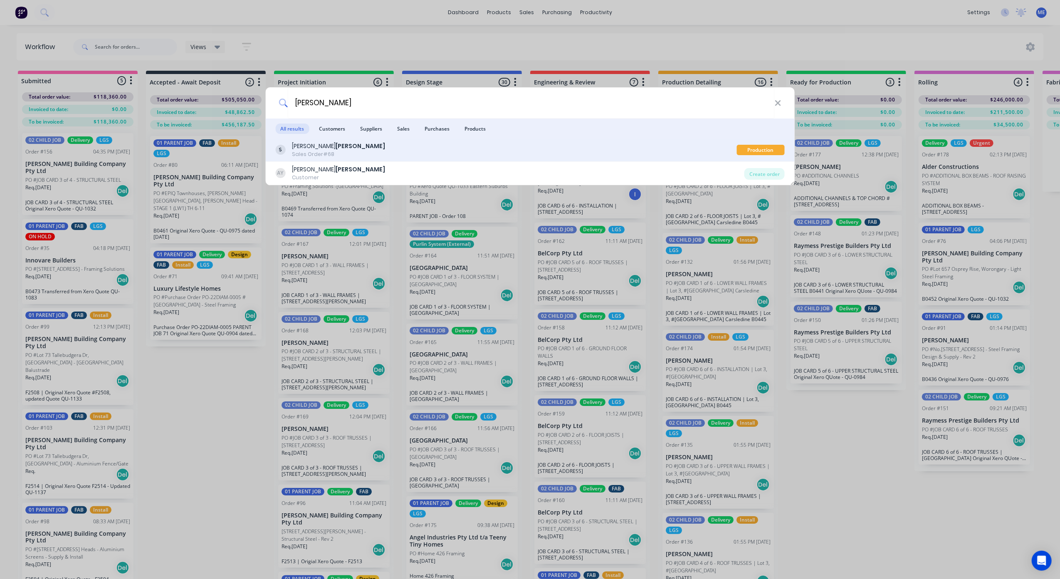 The image size is (1060, 579). Describe the element at coordinates (403, 129) in the screenshot. I see `span: Sales` at that location.